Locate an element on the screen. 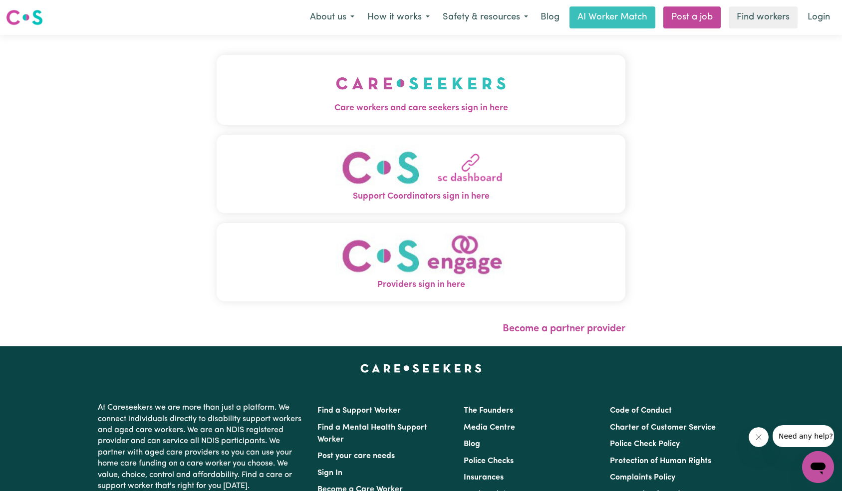 This screenshot has width=842, height=491. a: The Founders is located at coordinates (488, 411).